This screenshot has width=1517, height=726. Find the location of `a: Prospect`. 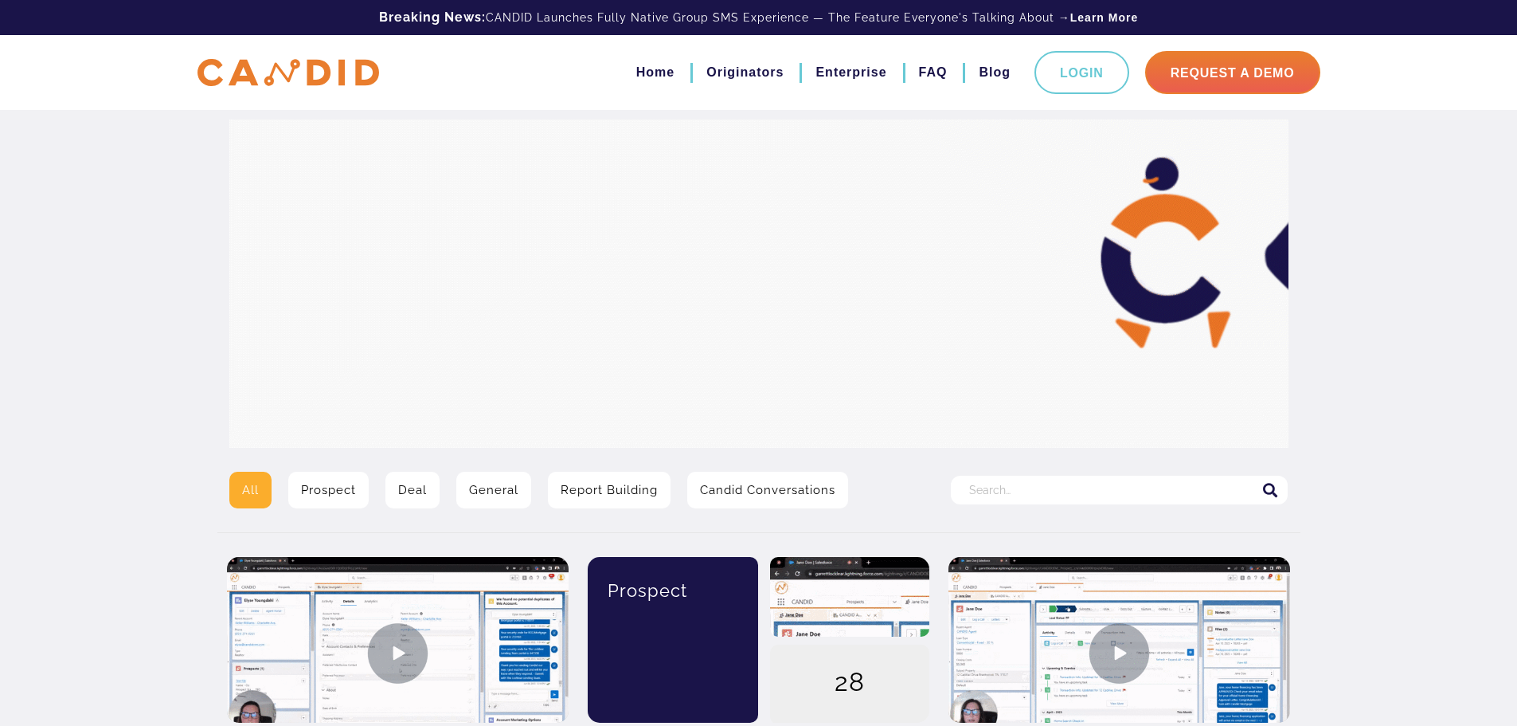

a: Prospect is located at coordinates (328, 490).